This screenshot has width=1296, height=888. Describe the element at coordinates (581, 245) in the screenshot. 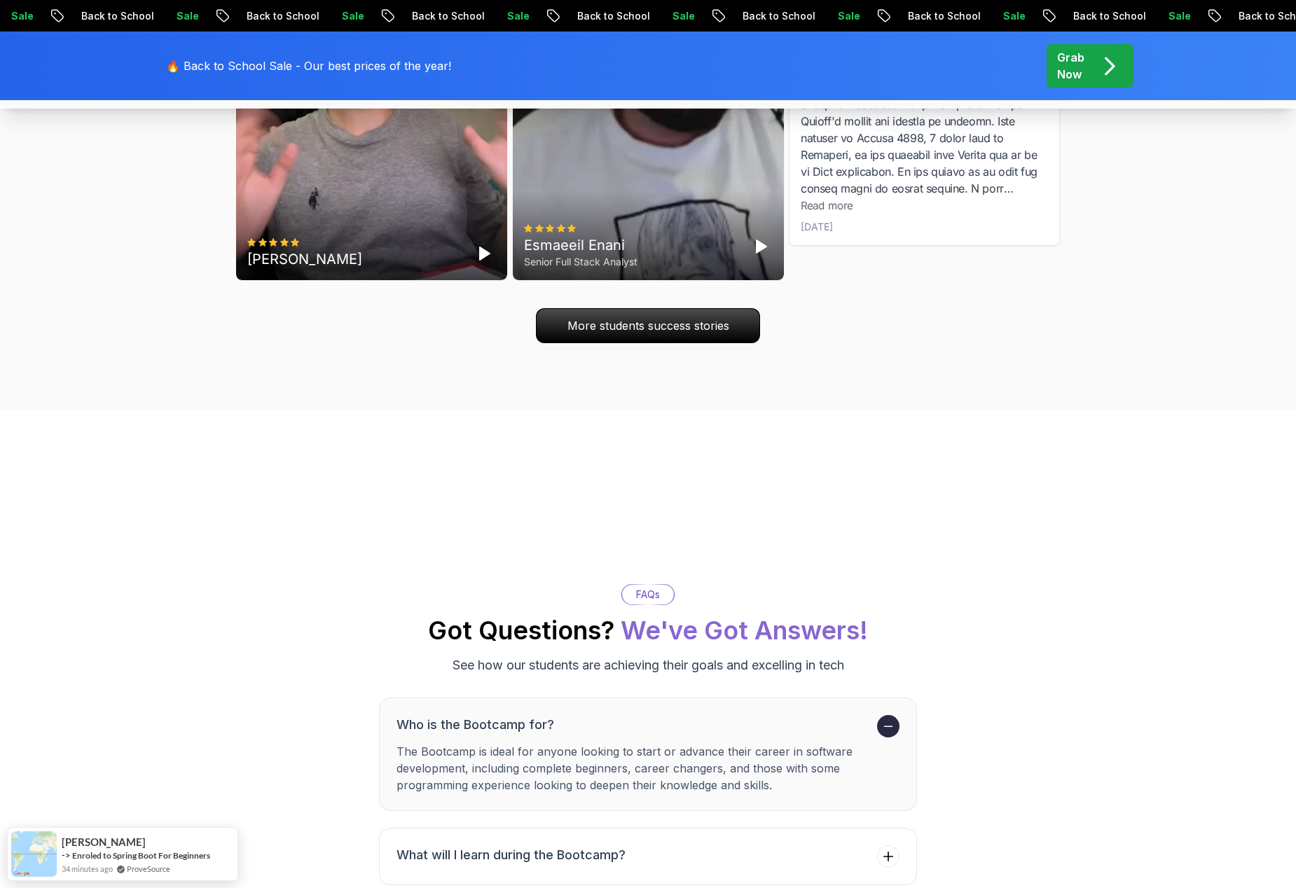

I see `div: Esmaeeil Enani` at that location.